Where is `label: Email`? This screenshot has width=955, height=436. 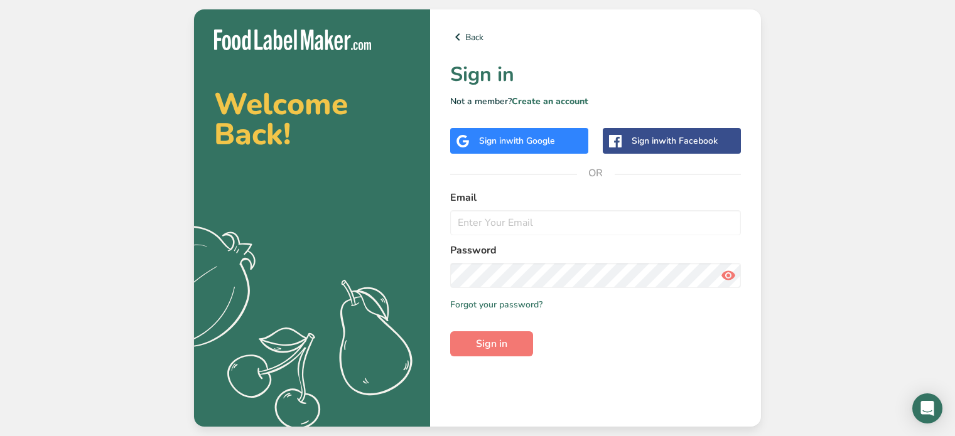 label: Email is located at coordinates (595, 198).